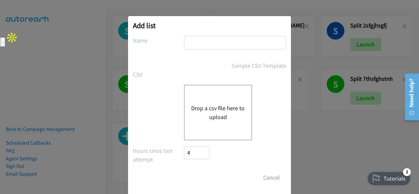 The width and height of the screenshot is (419, 194). I want to click on a: Sample CSV Template, so click(259, 65).